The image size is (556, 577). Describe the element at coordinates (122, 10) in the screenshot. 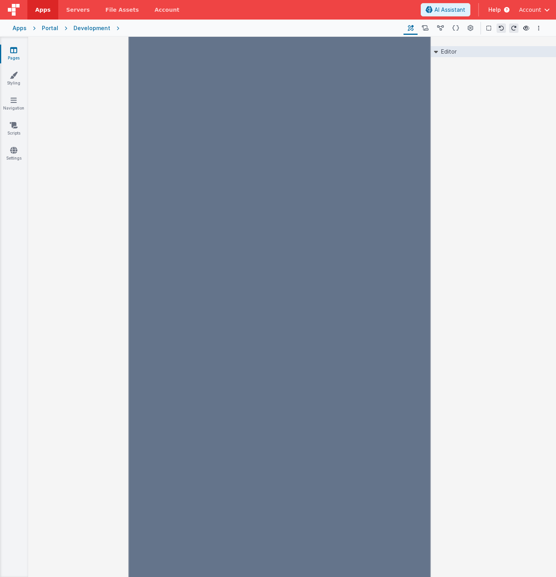

I see `span: File Assets` at that location.